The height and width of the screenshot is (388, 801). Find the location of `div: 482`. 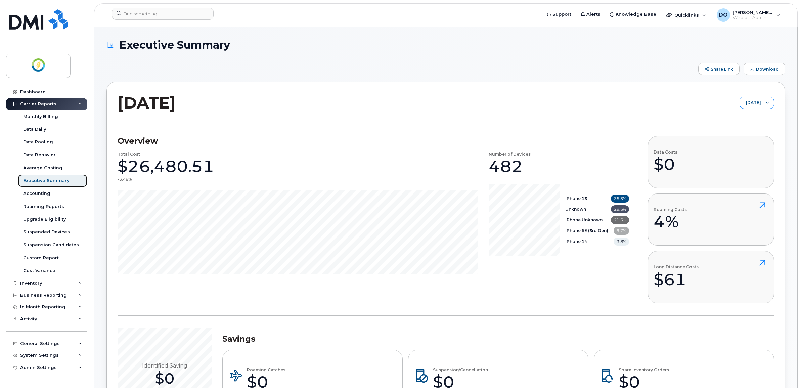

div: 482 is located at coordinates (506, 166).